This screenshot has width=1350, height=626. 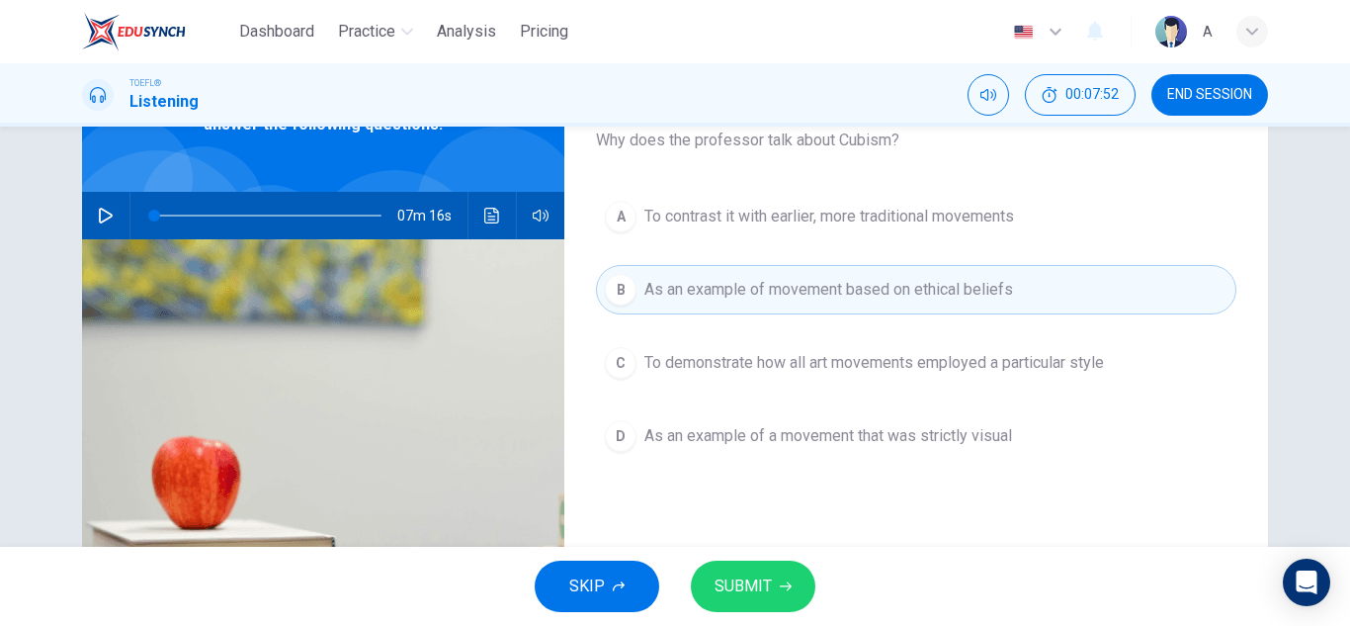 I want to click on span: Analysis, so click(x=466, y=32).